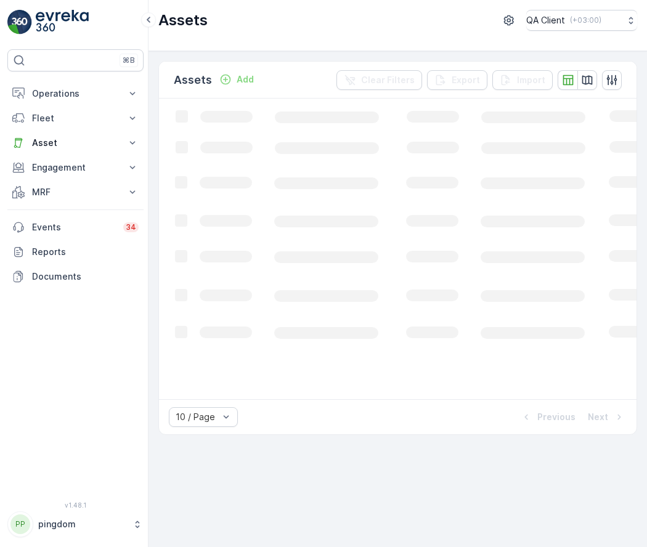 This screenshot has height=547, width=647. I want to click on p: QA Client, so click(546, 20).